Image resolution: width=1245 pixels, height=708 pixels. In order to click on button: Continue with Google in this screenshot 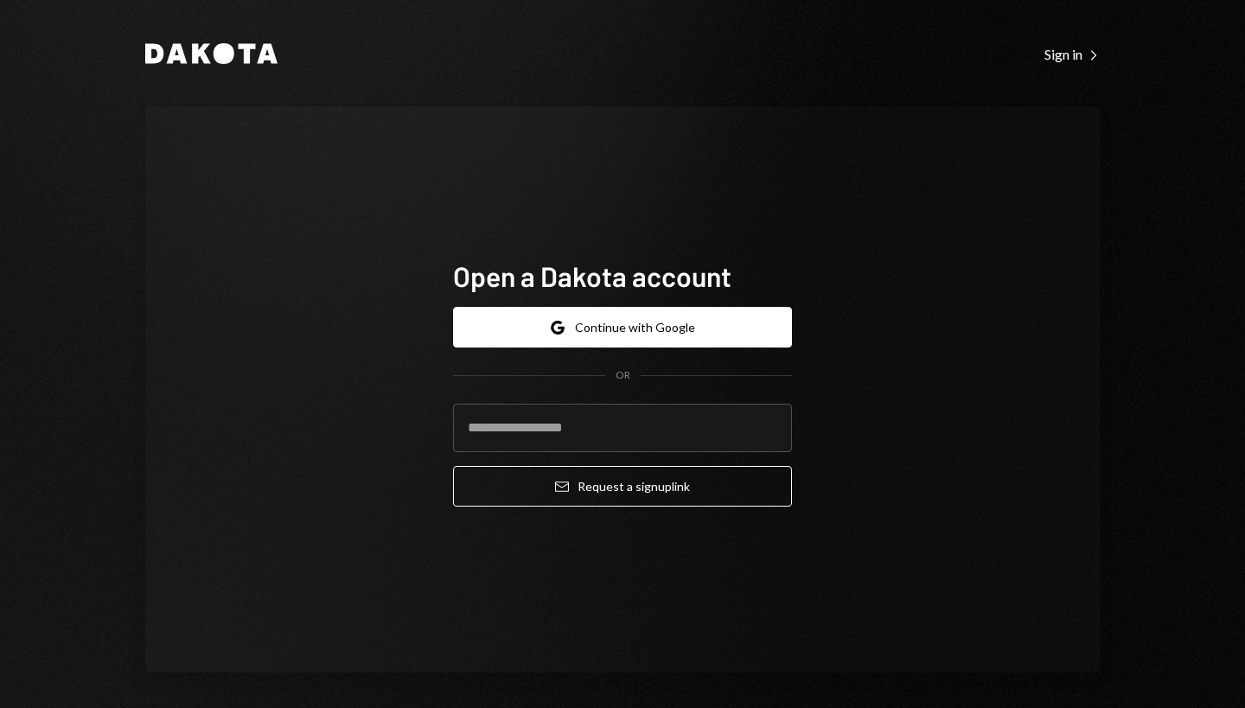, I will do `click(622, 327)`.